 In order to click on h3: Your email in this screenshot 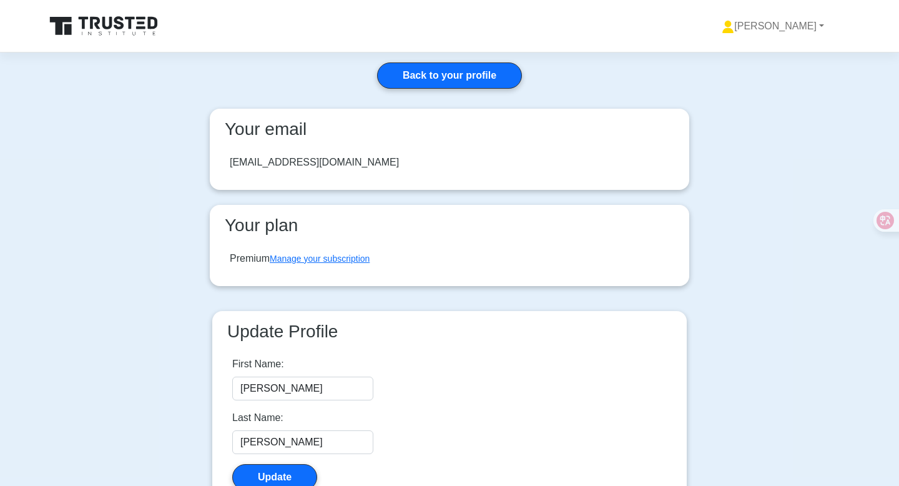, I will do `click(449, 129)`.